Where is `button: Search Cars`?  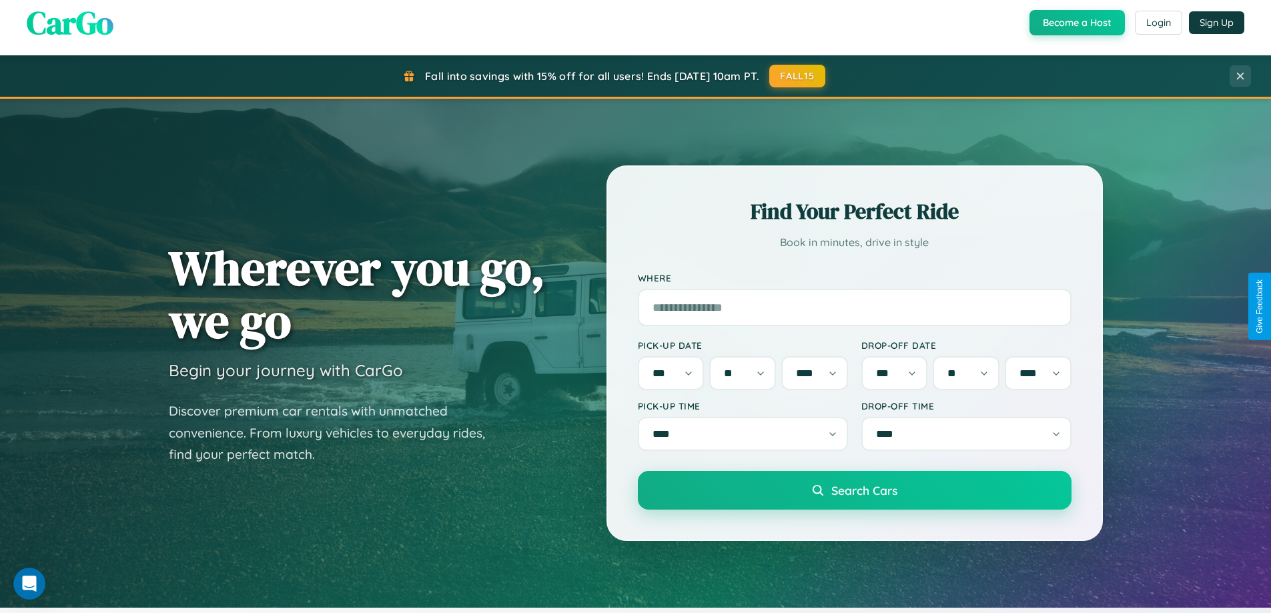
button: Search Cars is located at coordinates (855, 491).